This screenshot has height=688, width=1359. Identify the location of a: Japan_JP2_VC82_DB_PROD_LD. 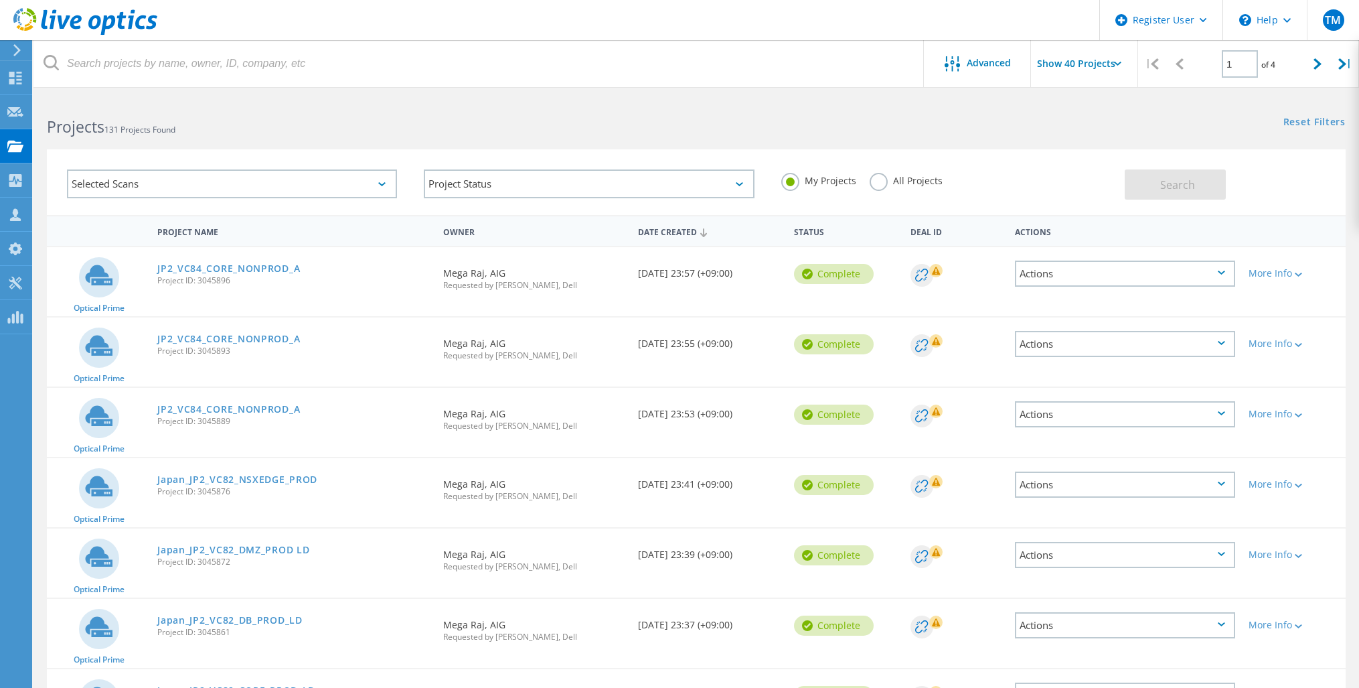
(230, 620).